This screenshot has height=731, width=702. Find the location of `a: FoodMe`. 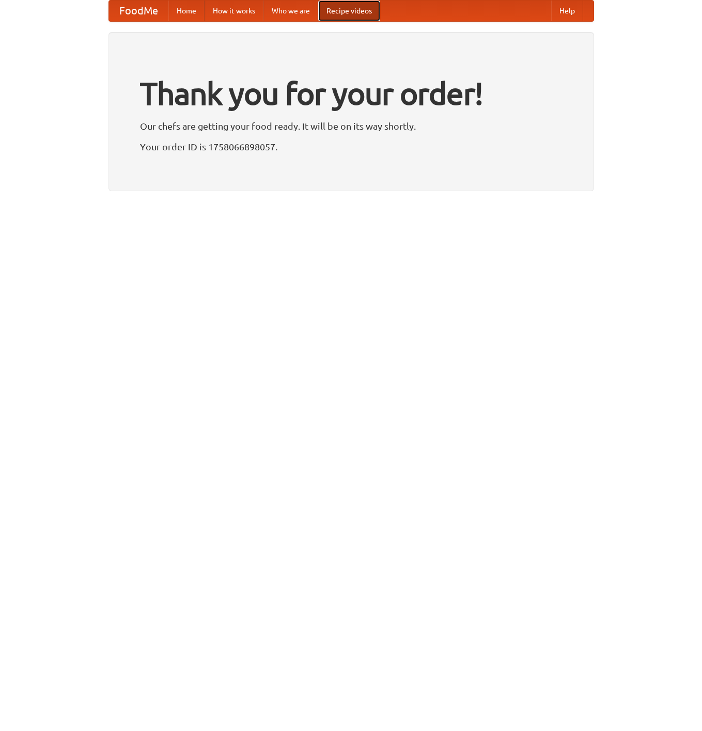

a: FoodMe is located at coordinates (138, 11).